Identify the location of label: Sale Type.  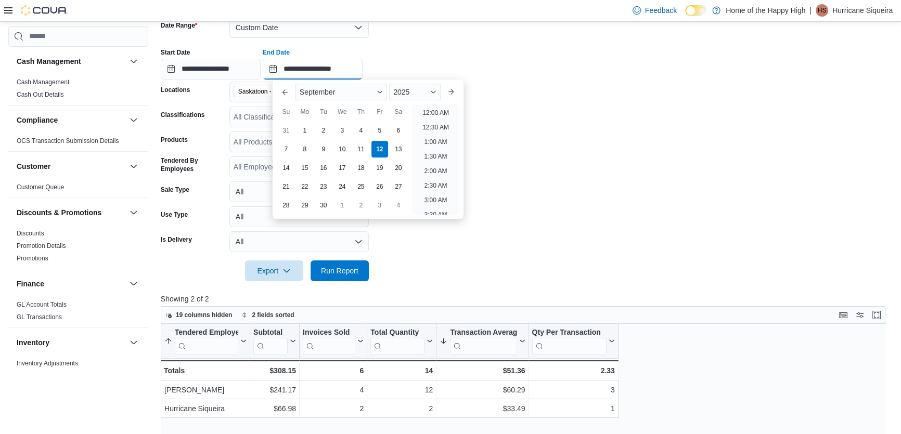
(175, 190).